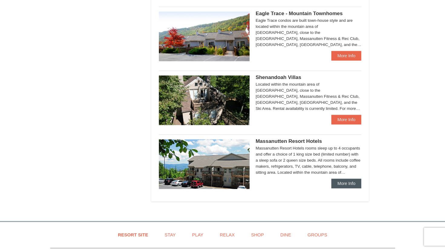  I want to click on img: 19218983-1-9b289e55.jpg, so click(204, 36).